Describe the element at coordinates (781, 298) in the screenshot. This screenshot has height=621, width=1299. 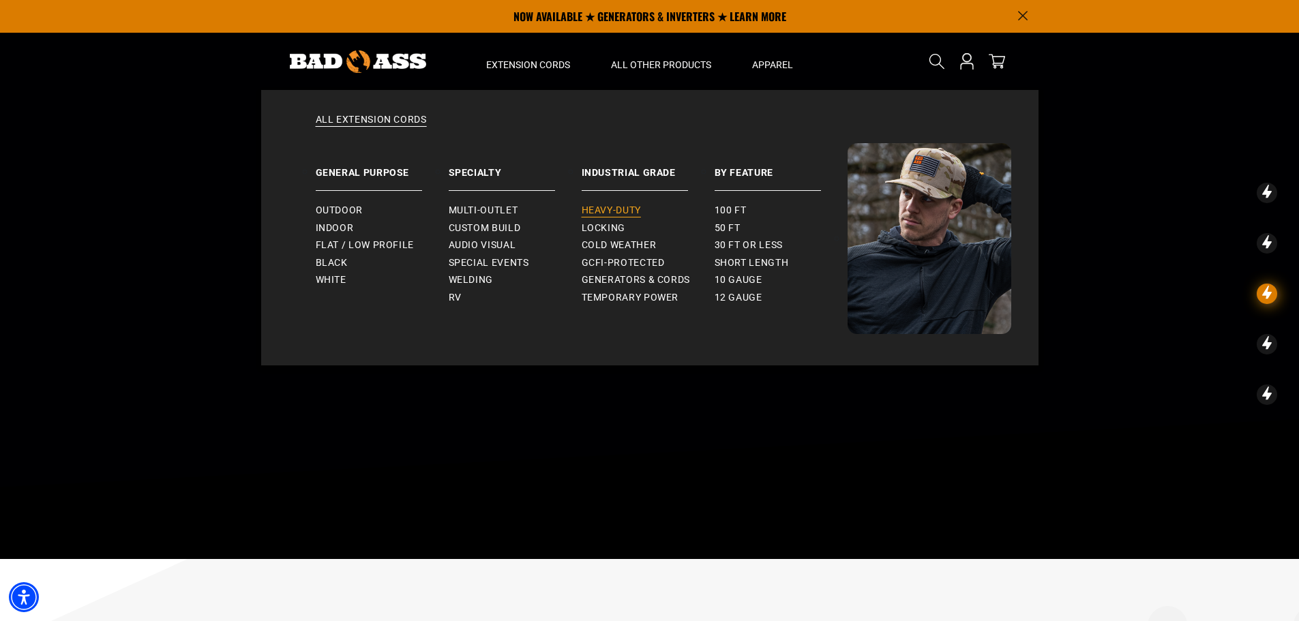
I see `a: 12 gauge` at that location.